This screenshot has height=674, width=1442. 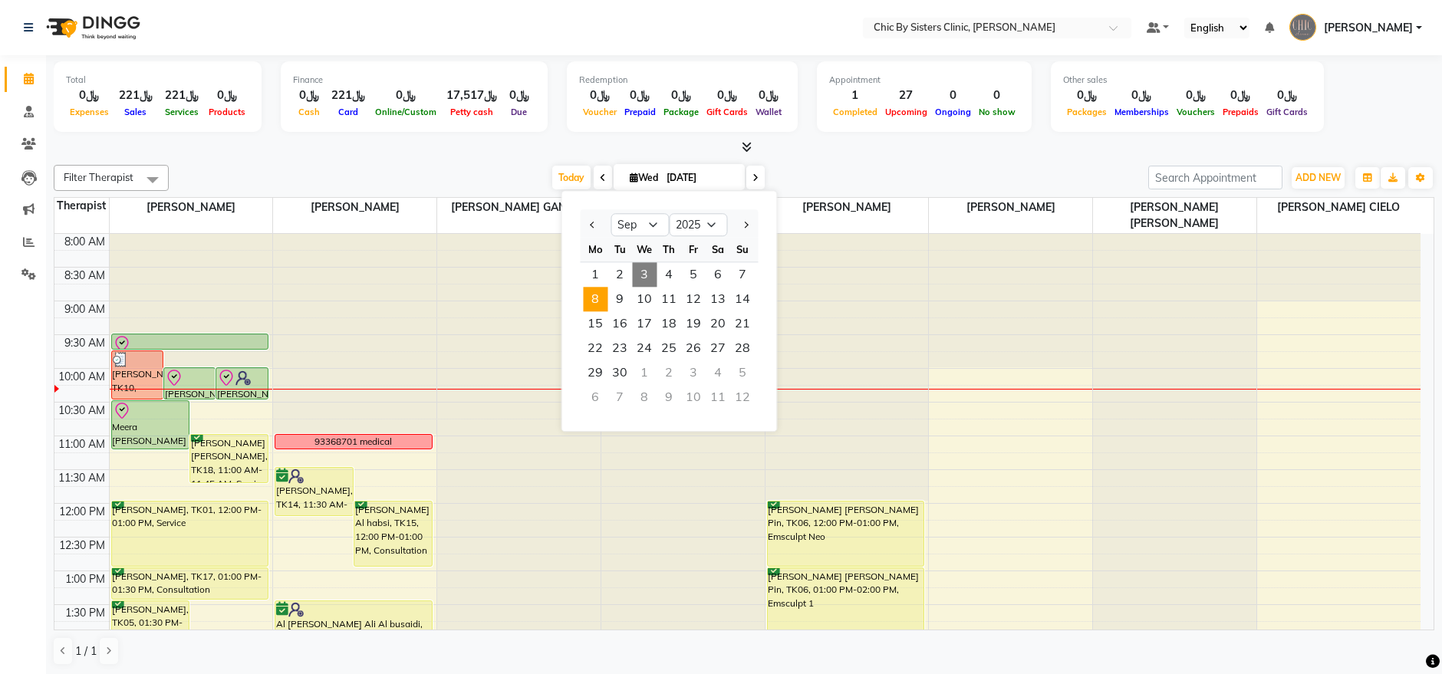 I want to click on span: Wed, so click(x=643, y=177).